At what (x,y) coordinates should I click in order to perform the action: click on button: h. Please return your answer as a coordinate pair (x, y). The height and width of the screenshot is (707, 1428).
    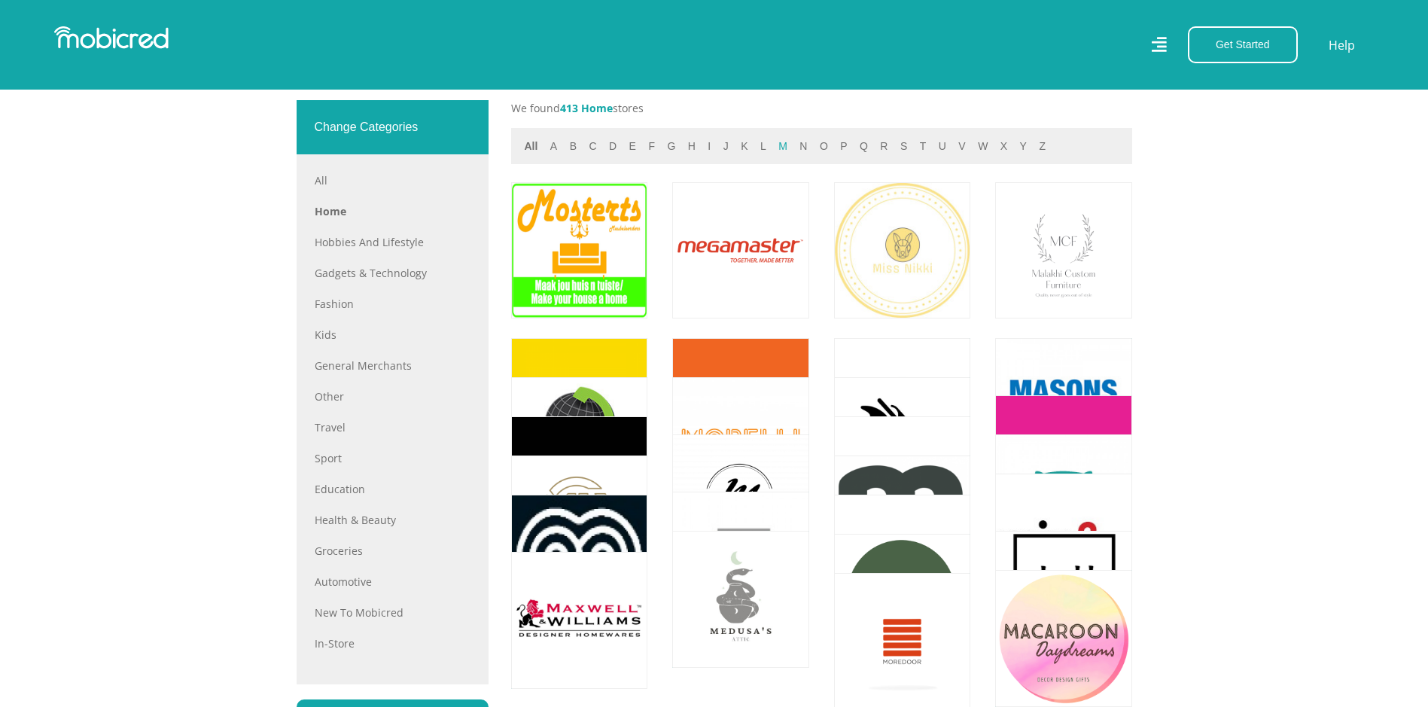
    Looking at the image, I should click on (692, 146).